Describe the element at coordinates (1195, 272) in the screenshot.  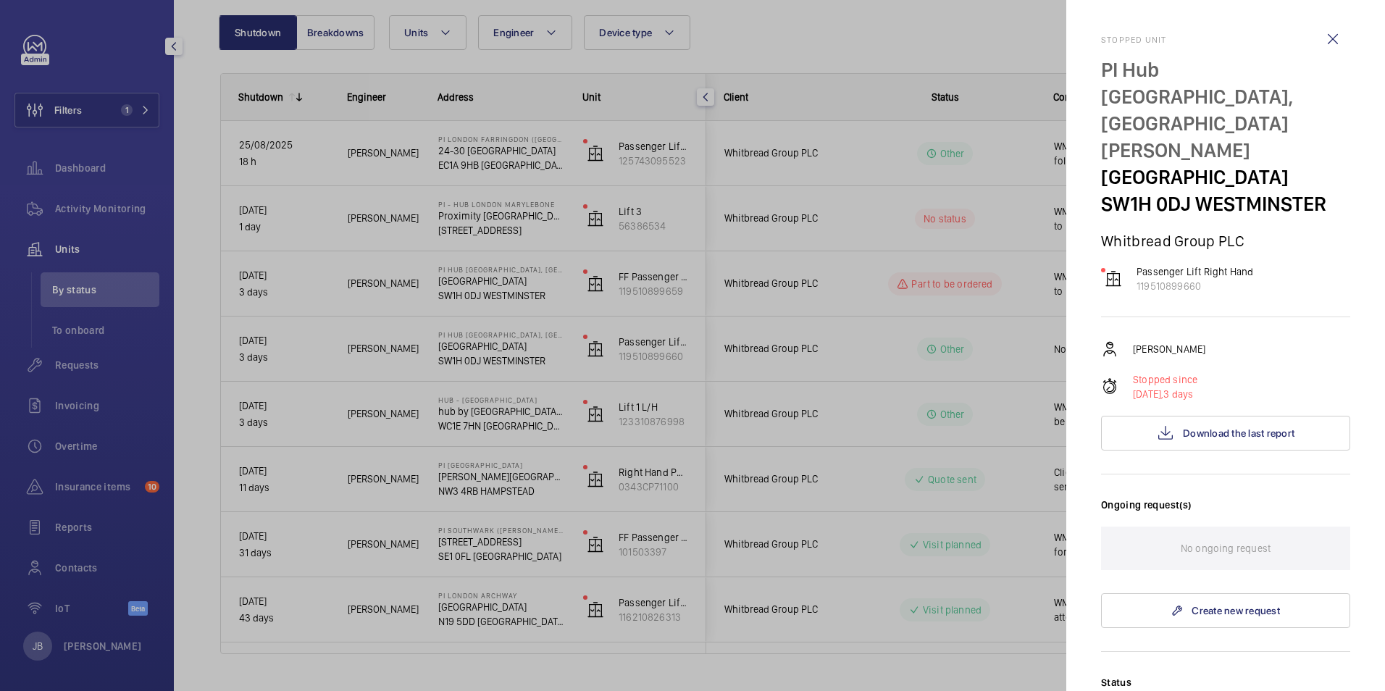
I see `p: Passenger Lift Right Hand` at that location.